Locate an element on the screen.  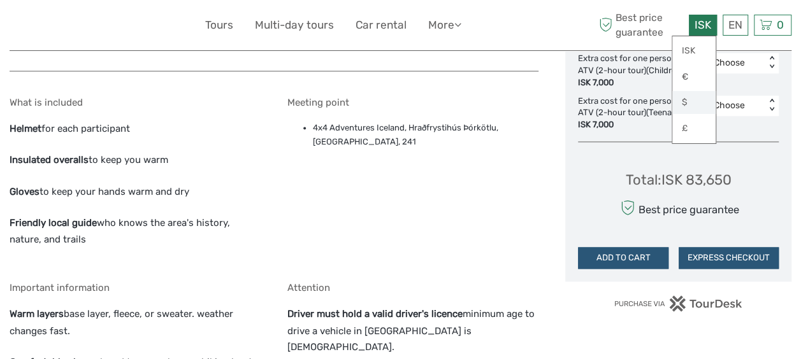
strong: Warm layers is located at coordinates (36, 314).